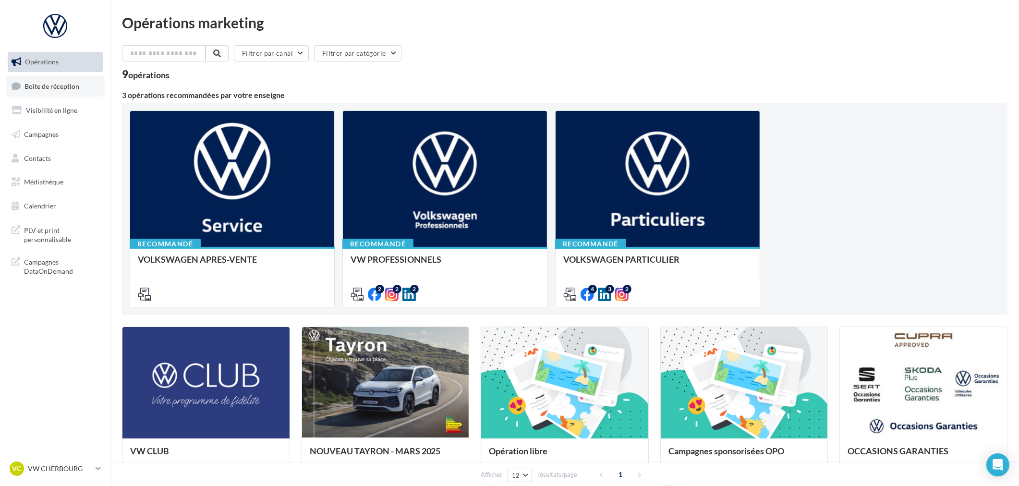  I want to click on div: 3 opérations recommandées par votre enseigne, so click(565, 95).